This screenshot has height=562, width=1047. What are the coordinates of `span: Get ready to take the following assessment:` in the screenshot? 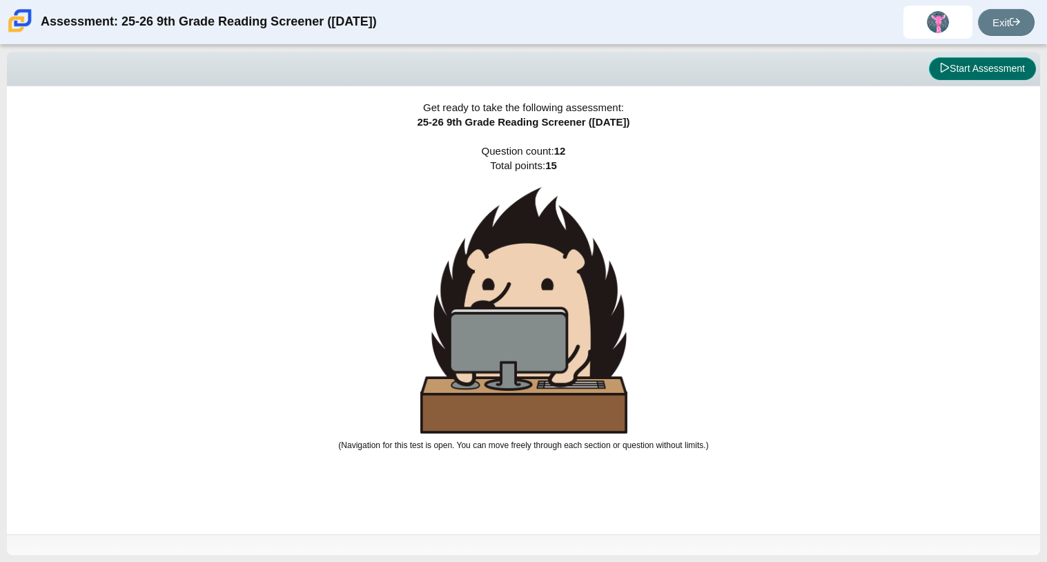 It's located at (523, 107).